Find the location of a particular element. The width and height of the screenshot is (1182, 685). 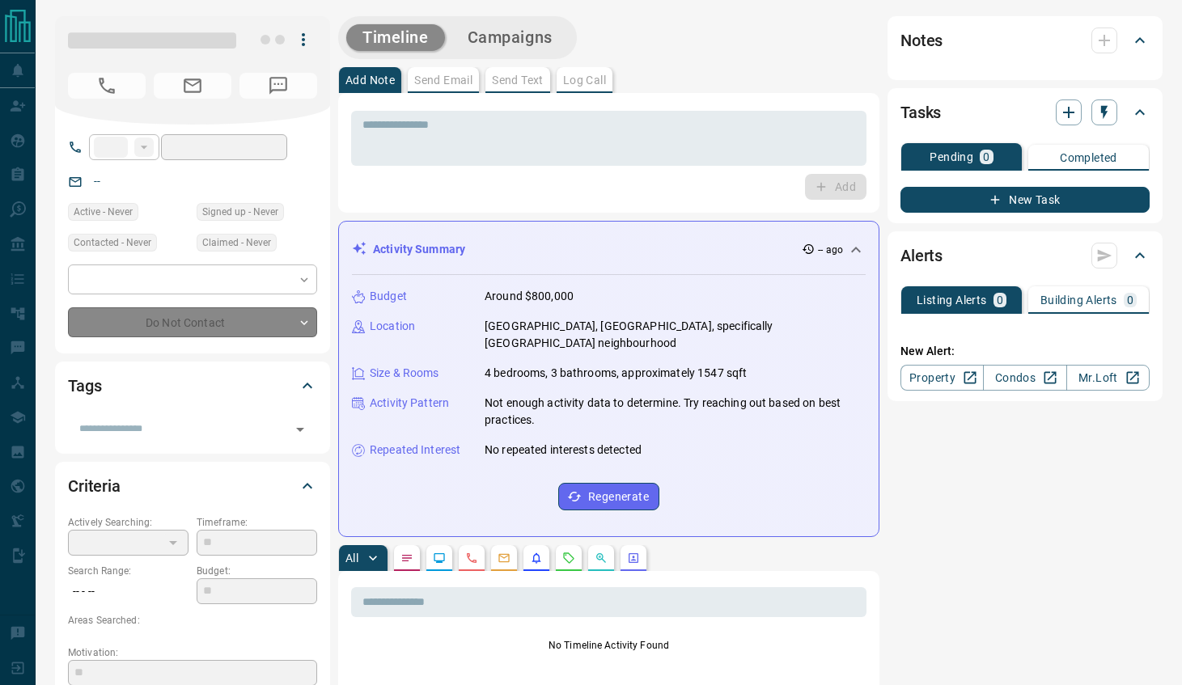

p: Actively Searching: is located at coordinates (128, 523).